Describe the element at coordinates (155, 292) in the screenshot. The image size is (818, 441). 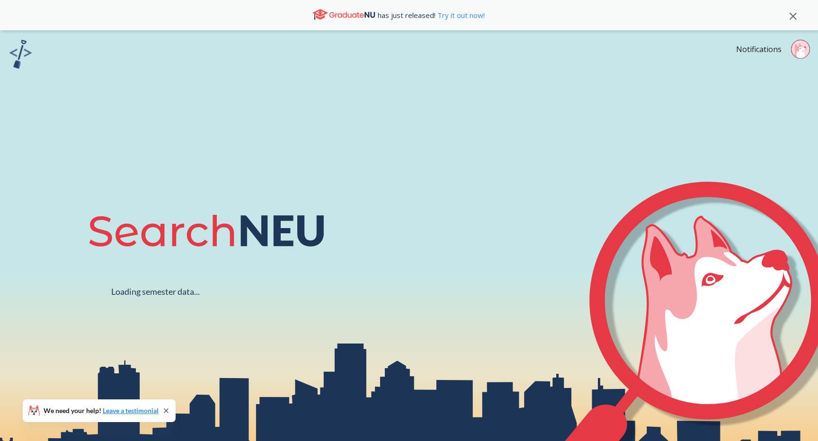
I see `div: Loading semester data...` at that location.